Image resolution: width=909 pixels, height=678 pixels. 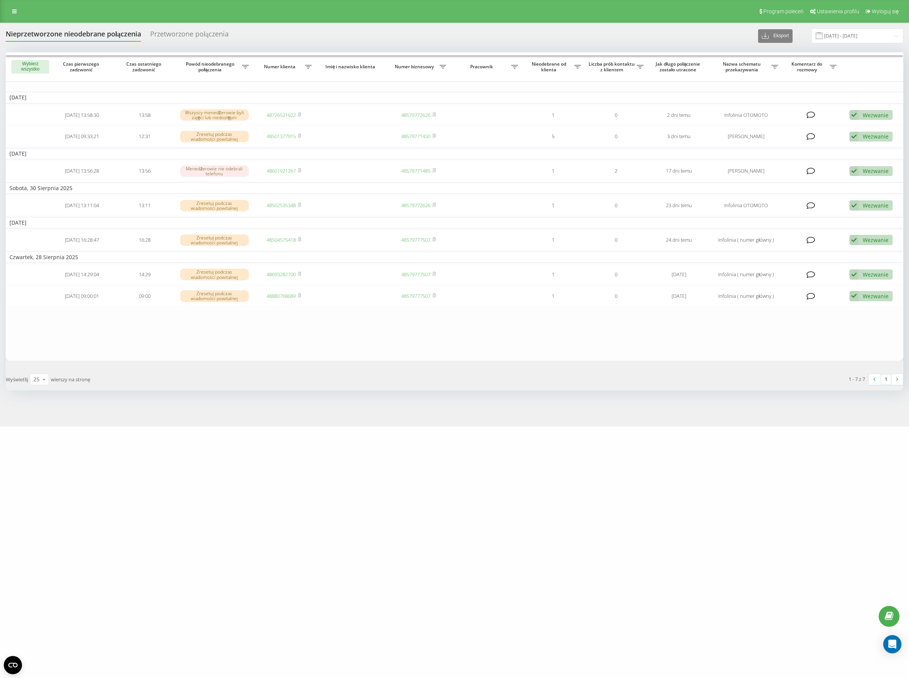 What do you see at coordinates (808, 67) in the screenshot?
I see `span: Komentarz do rozmowy` at bounding box center [808, 67].